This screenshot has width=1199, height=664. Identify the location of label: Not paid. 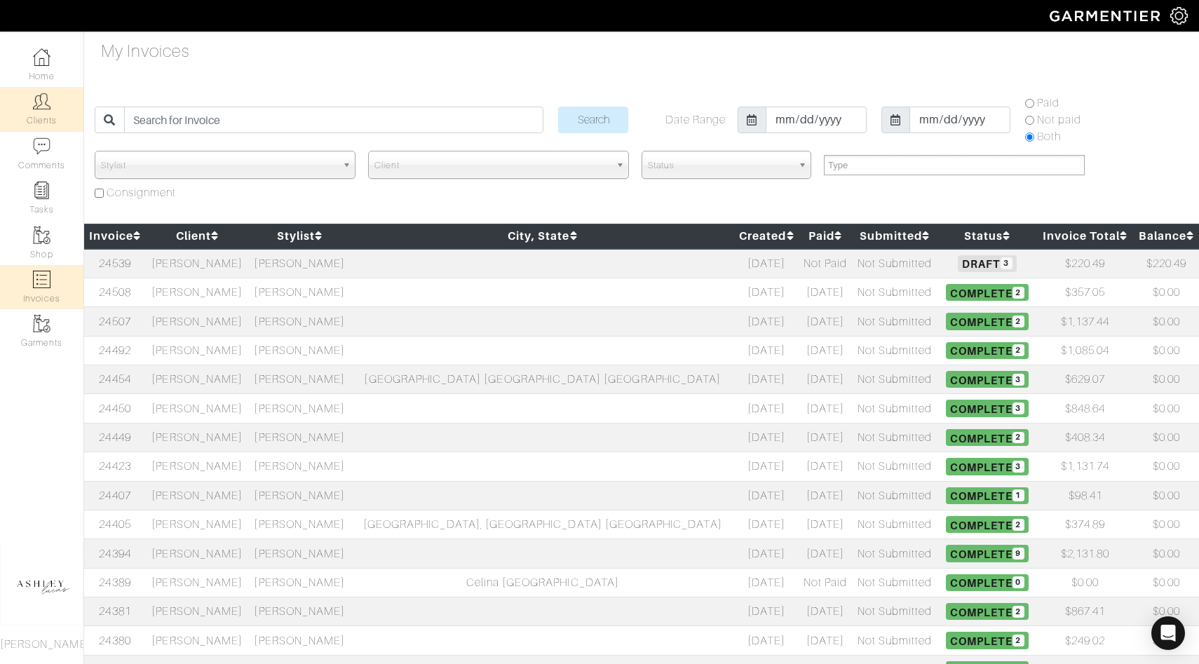
(1058, 120).